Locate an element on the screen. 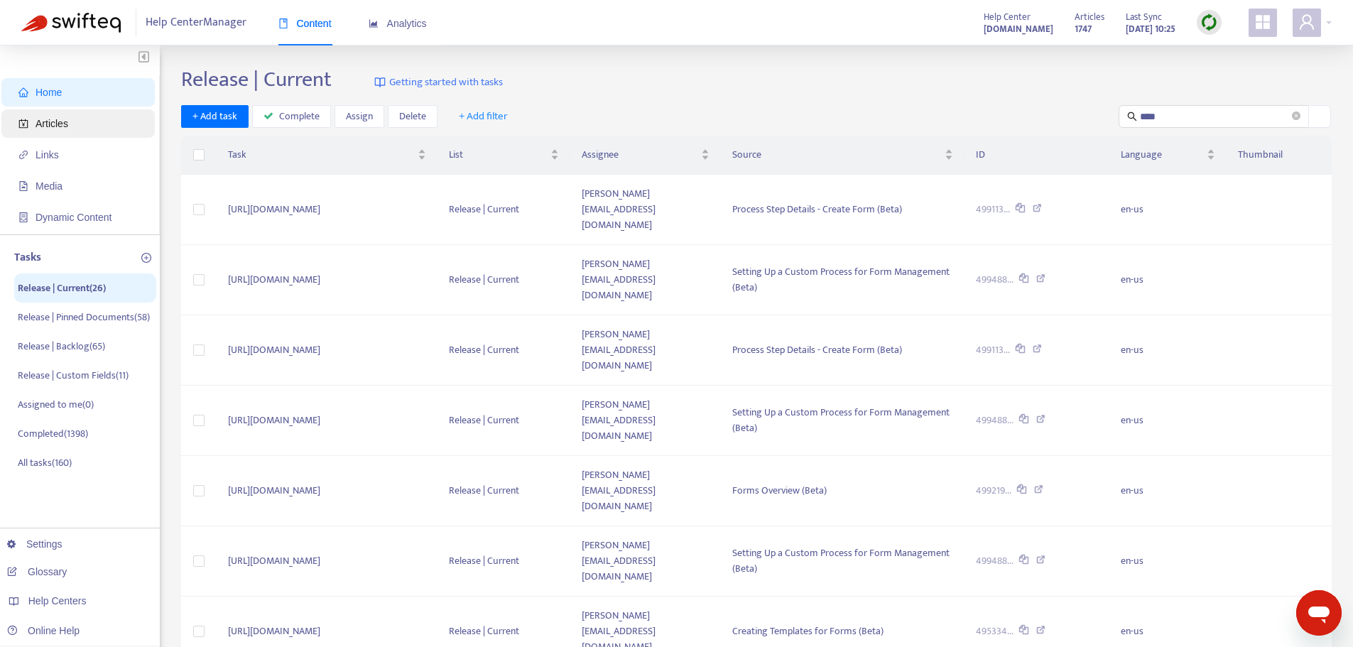  h2: Release | Current is located at coordinates (256, 80).